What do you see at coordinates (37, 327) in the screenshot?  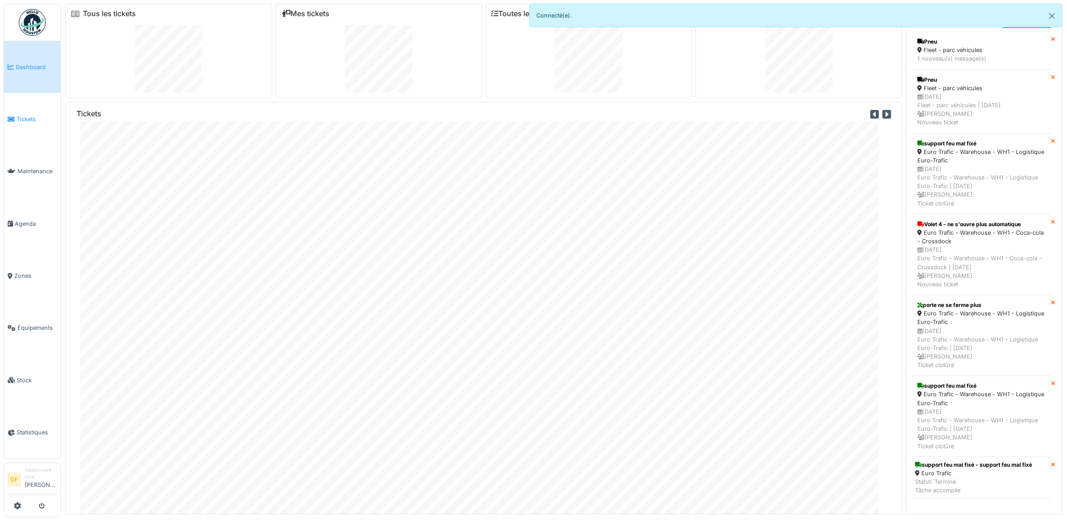 I see `span: Équipements` at bounding box center [37, 327].